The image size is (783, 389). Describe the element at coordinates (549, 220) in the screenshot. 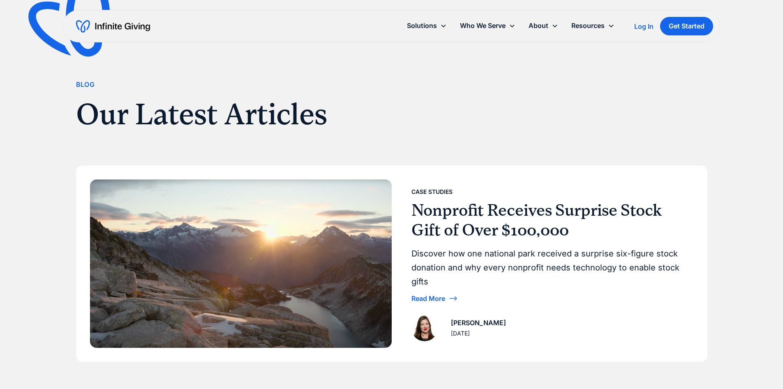

I see `h3: Nonprofit Receives Surprise Stock Gift of Over $100,000` at that location.